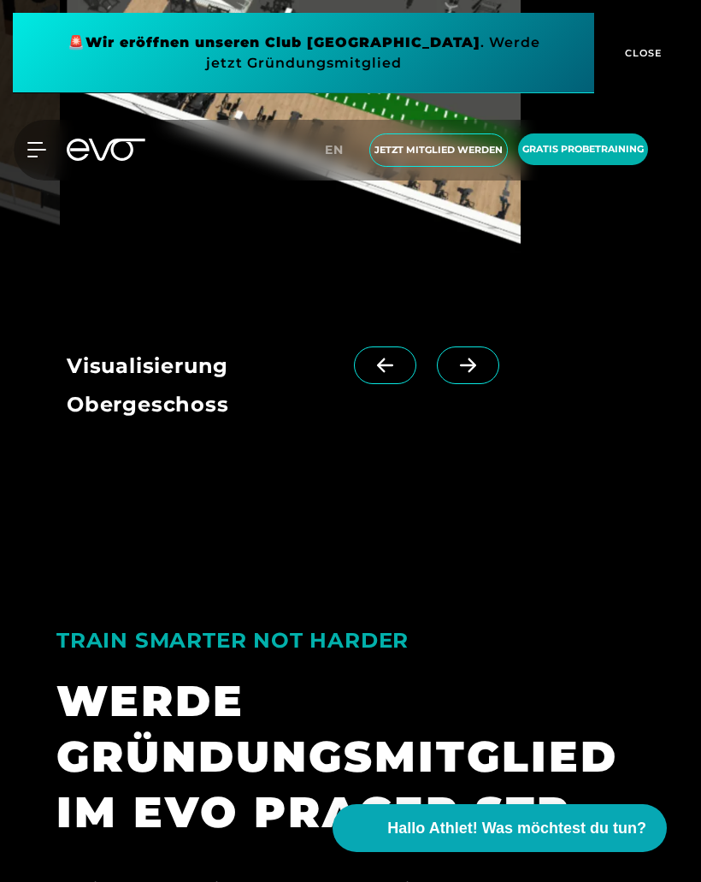 Image resolution: width=701 pixels, height=882 pixels. What do you see at coordinates (351, 640) in the screenshot?
I see `div: TRAIN SMARTER NOT HARDER` at bounding box center [351, 640].